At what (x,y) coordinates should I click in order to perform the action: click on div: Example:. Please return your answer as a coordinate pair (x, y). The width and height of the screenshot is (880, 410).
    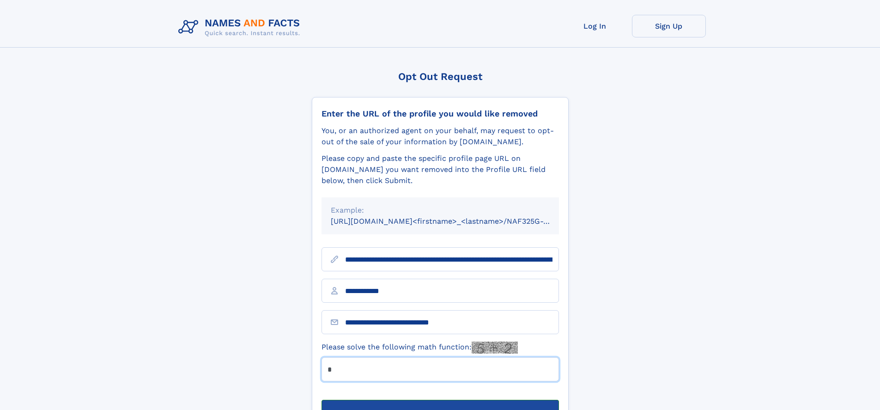
    Looking at the image, I should click on (440, 210).